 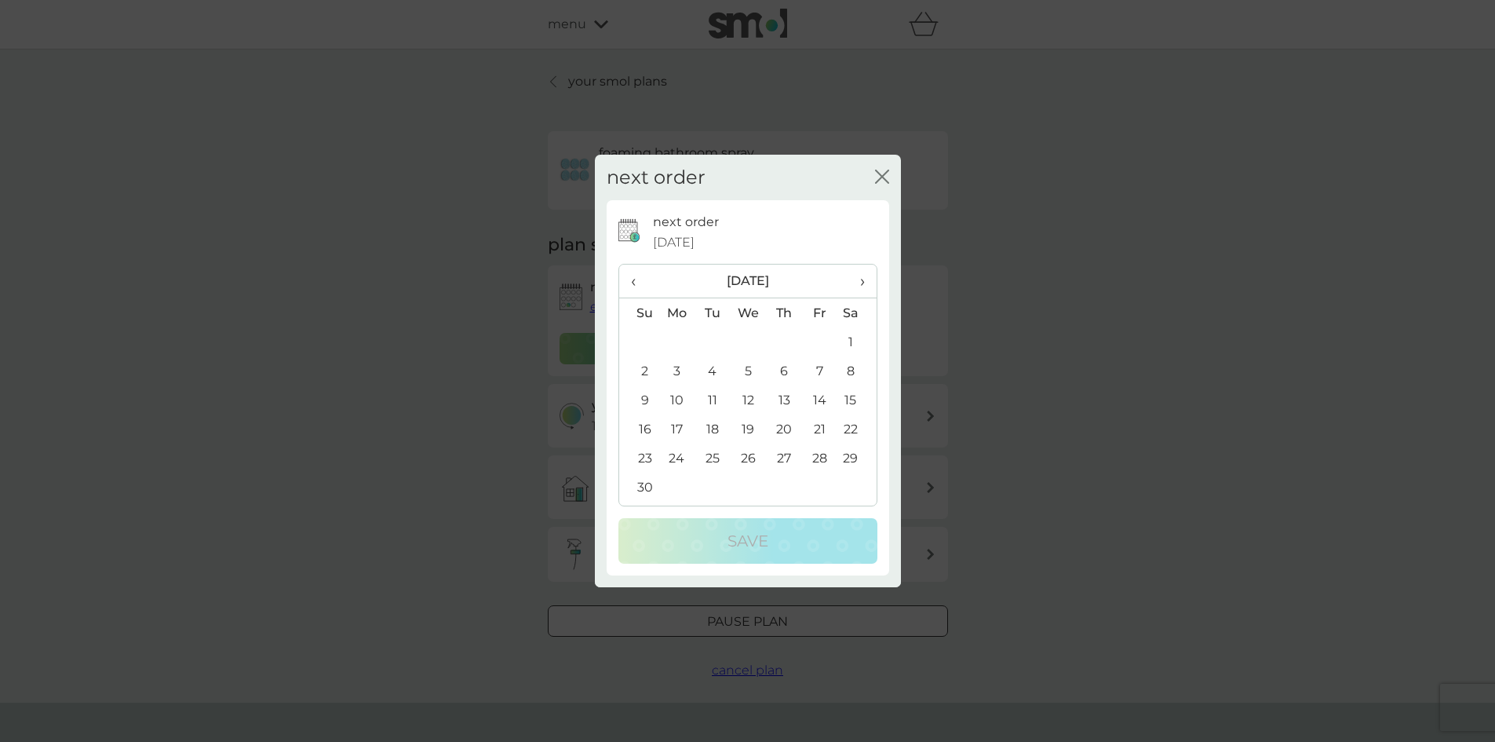 What do you see at coordinates (783, 399) in the screenshot?
I see `td: 13` at bounding box center [783, 399].